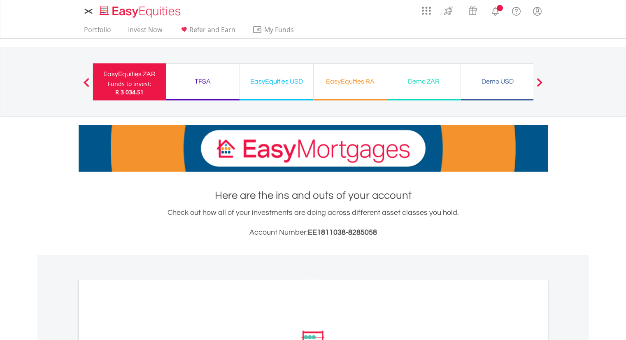 This screenshot has width=626, height=340. What do you see at coordinates (516, 10) in the screenshot?
I see `a: FAQ's and Support` at bounding box center [516, 10].